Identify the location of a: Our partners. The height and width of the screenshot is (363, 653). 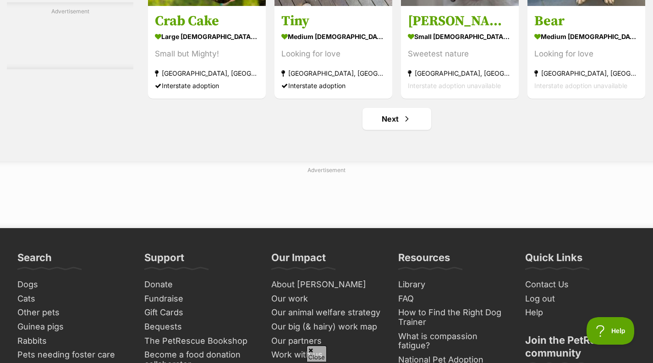
(326, 341).